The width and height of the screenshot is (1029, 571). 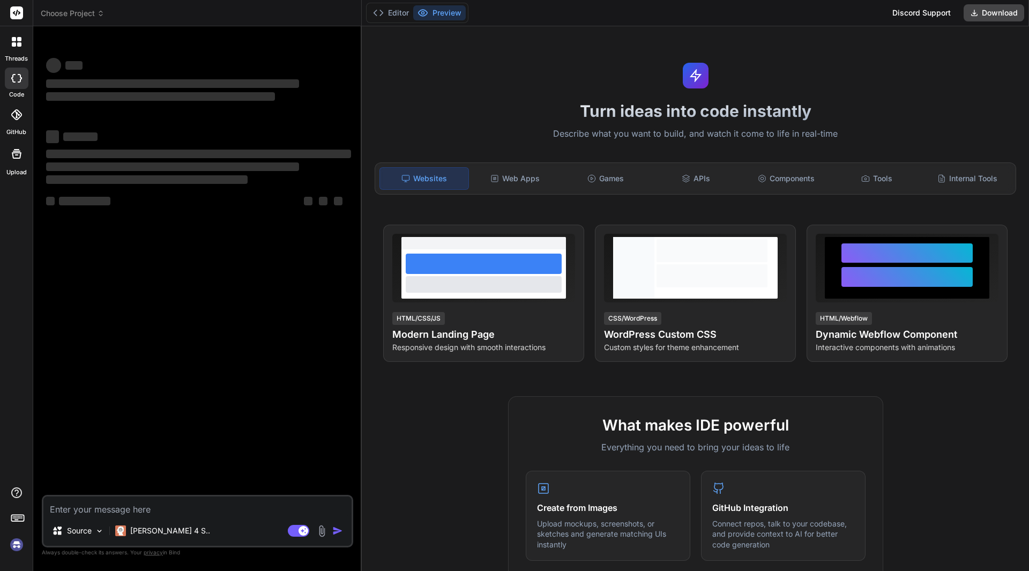 I want to click on p: Always double-check its answers. Your in Bind, so click(x=197, y=552).